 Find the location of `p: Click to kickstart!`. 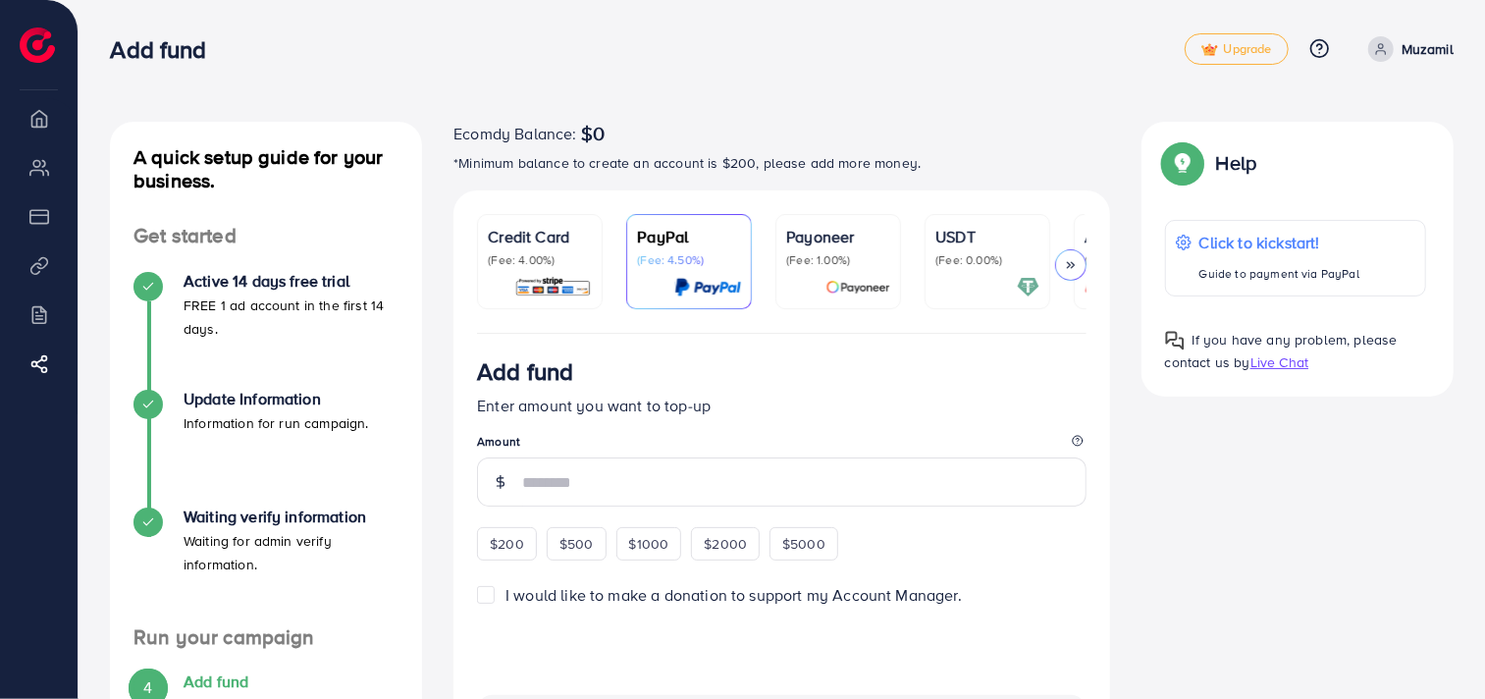

p: Click to kickstart! is located at coordinates (1278, 242).